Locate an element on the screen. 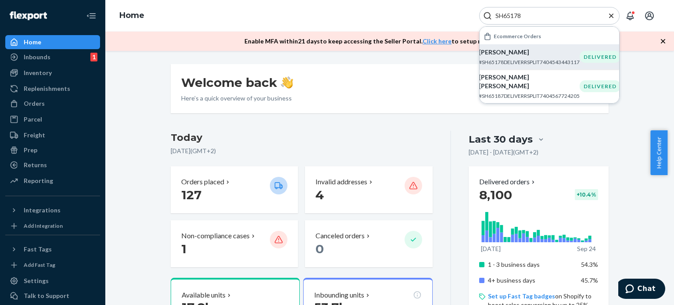 The image size is (674, 305). p: Orders placed is located at coordinates (203, 182).